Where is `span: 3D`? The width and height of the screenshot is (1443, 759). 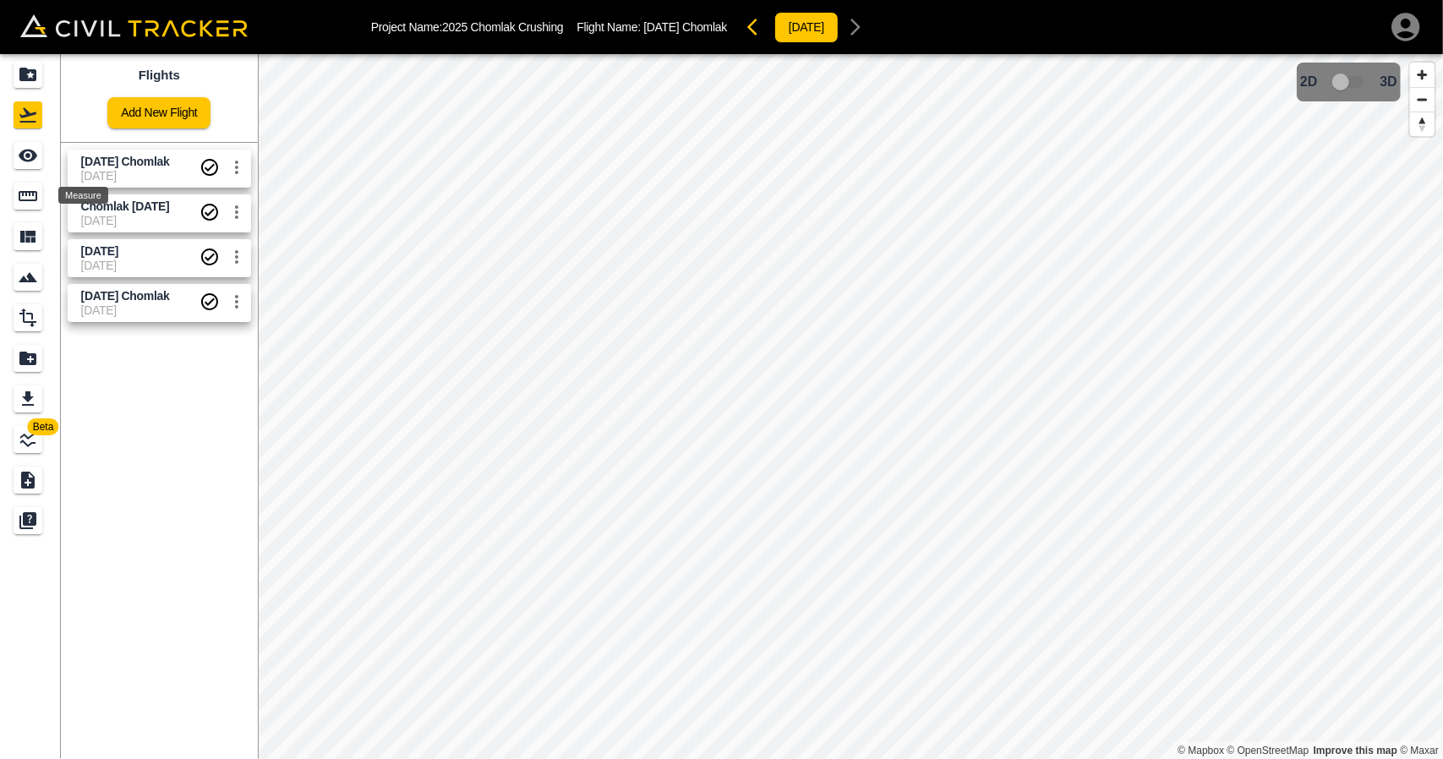 span: 3D is located at coordinates (1389, 82).